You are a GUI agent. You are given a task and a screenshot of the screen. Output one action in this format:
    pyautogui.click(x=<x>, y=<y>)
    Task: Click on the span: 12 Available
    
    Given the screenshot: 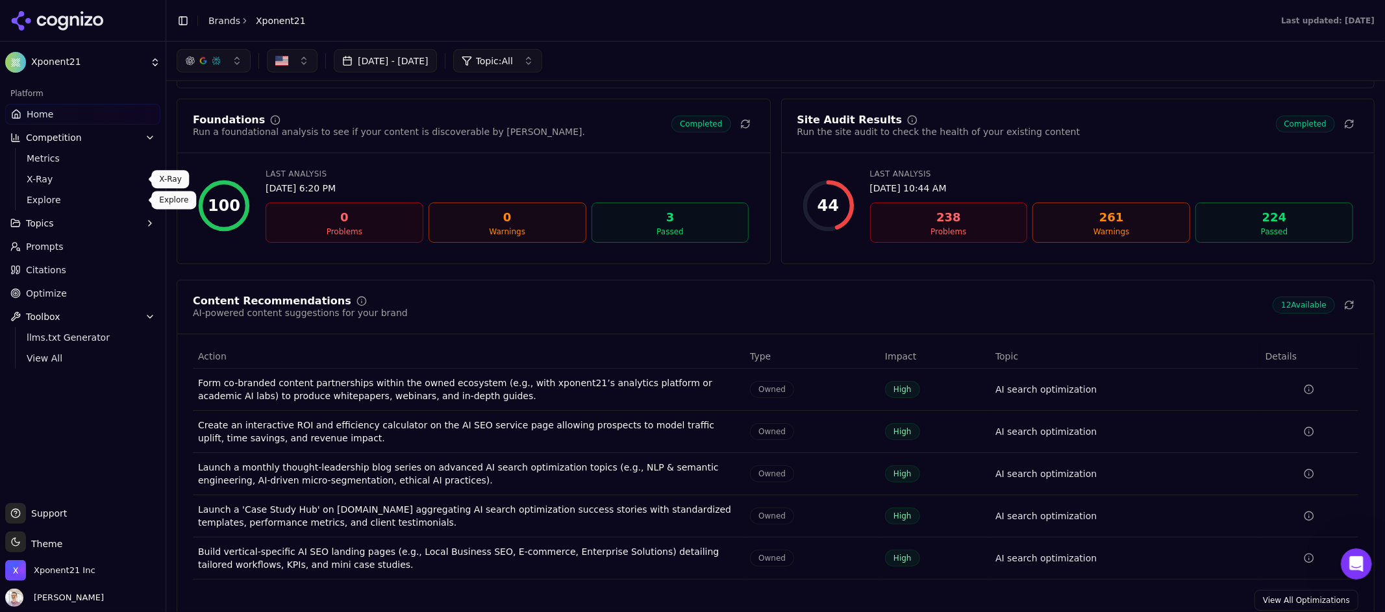 What is the action you would take?
    pyautogui.click(x=1303, y=305)
    